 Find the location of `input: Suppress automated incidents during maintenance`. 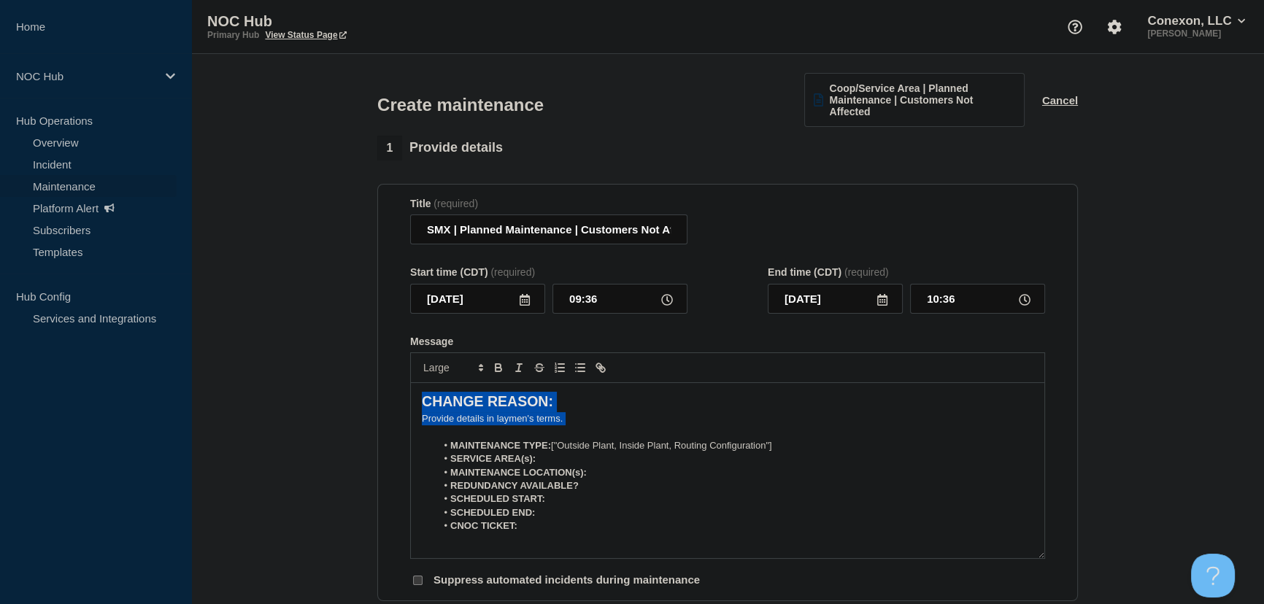

input: Suppress automated incidents during maintenance is located at coordinates (417, 580).